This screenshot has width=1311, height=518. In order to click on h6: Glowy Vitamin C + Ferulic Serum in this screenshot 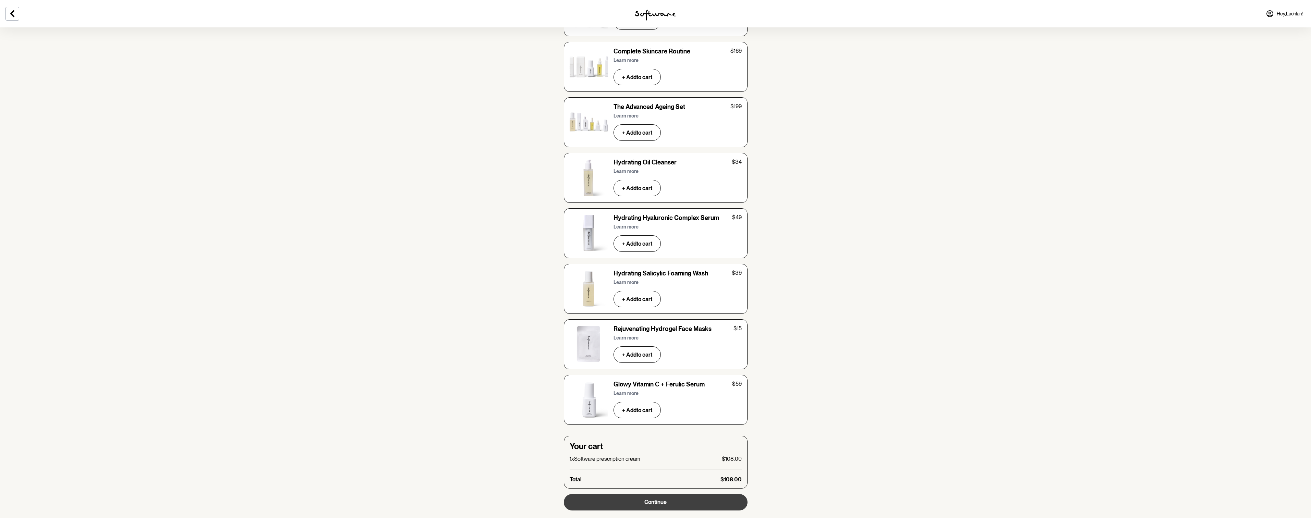, I will do `click(659, 385)`.